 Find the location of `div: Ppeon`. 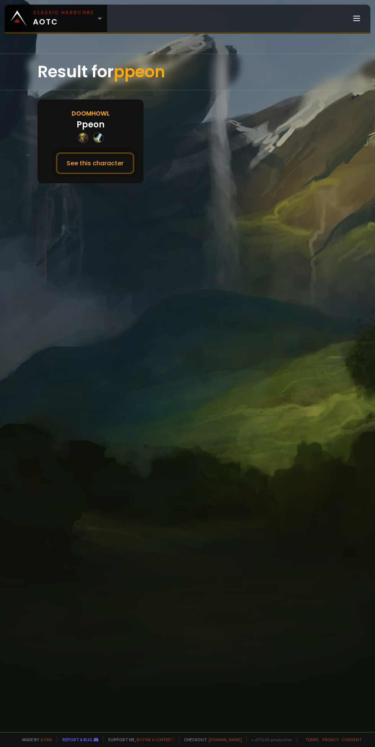

div: Ppeon is located at coordinates (90, 124).